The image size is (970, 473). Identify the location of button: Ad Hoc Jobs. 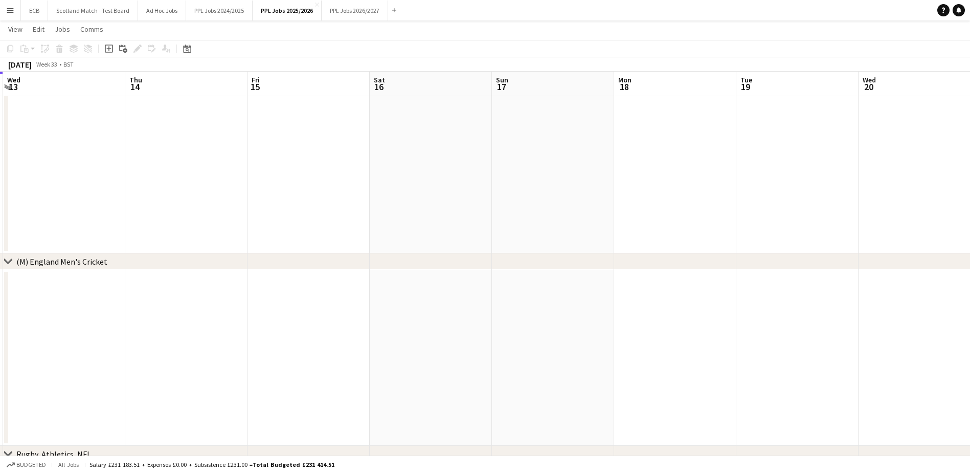
(162, 10).